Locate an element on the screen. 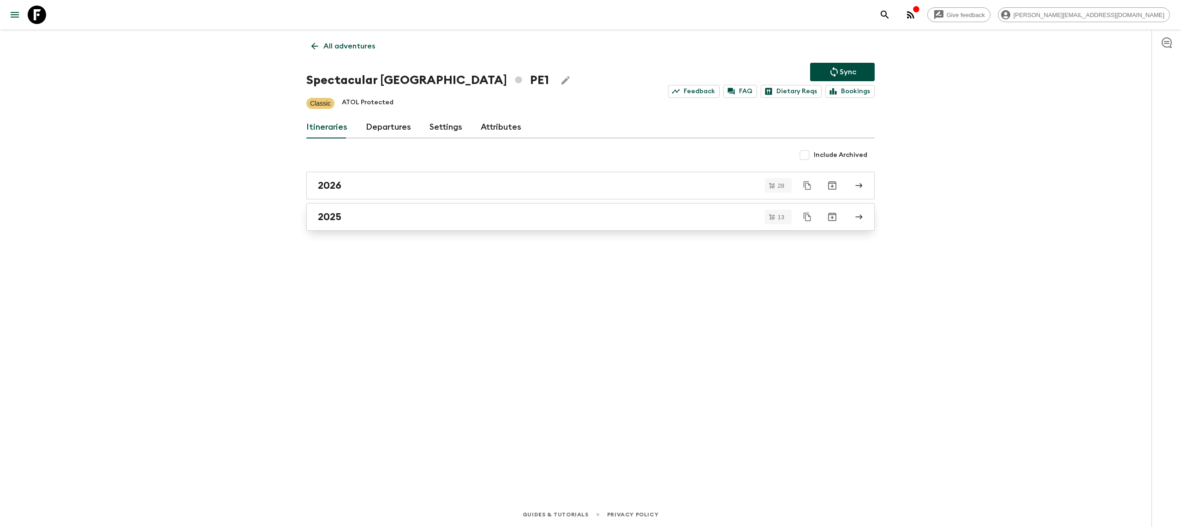 This screenshot has height=527, width=1181. a: Feedback is located at coordinates (694, 91).